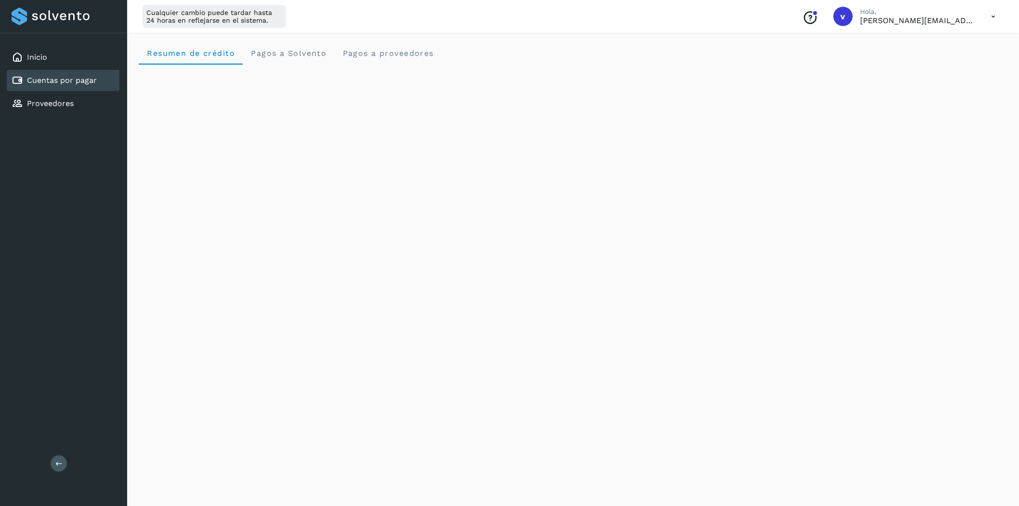 The width and height of the screenshot is (1019, 506). What do you see at coordinates (63, 80) in the screenshot?
I see `div: Cuentas por pagar` at bounding box center [63, 80].